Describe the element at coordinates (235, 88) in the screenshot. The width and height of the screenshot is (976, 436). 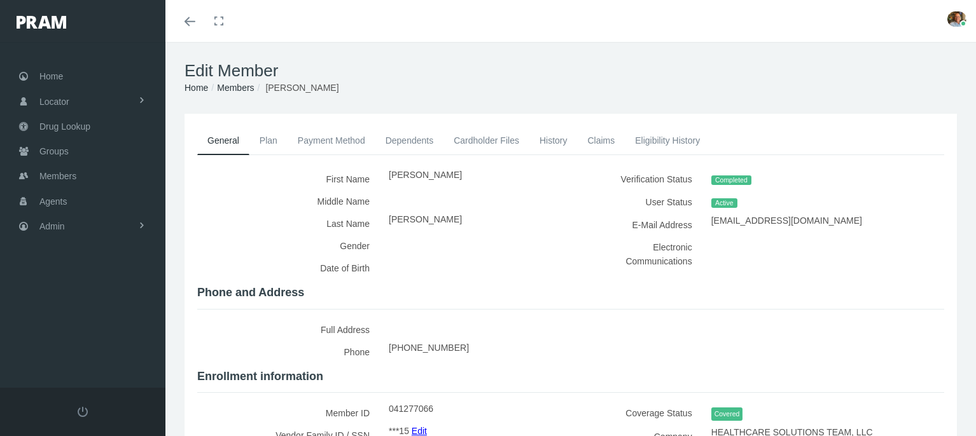
I see `a: Members` at that location.